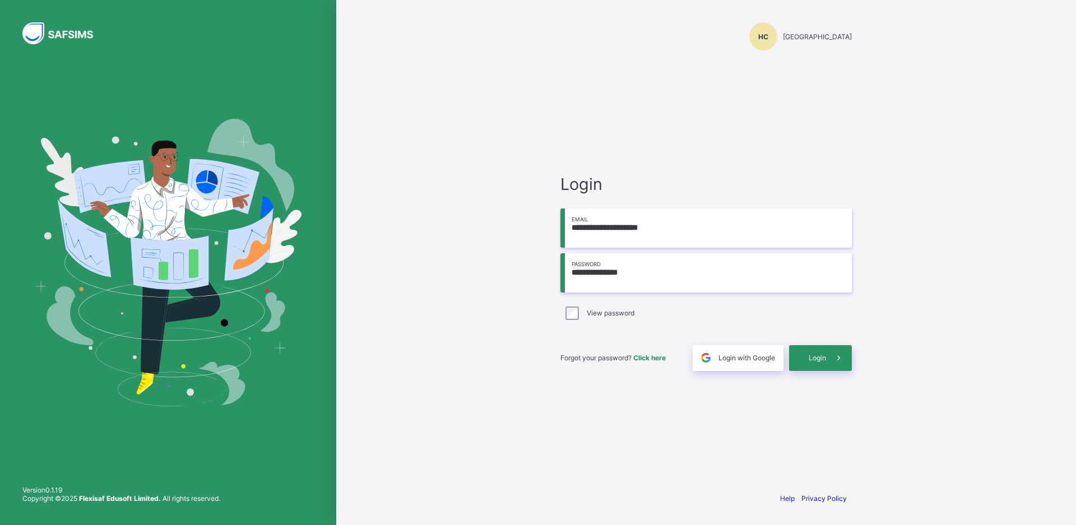 This screenshot has width=1076, height=525. What do you see at coordinates (649, 358) in the screenshot?
I see `a: Click here` at bounding box center [649, 358].